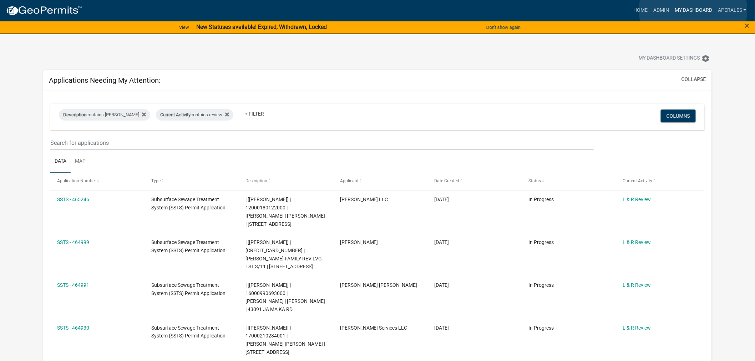  Describe the element at coordinates (286, 181) in the screenshot. I see `datatable-header-cell: Description` at that location.